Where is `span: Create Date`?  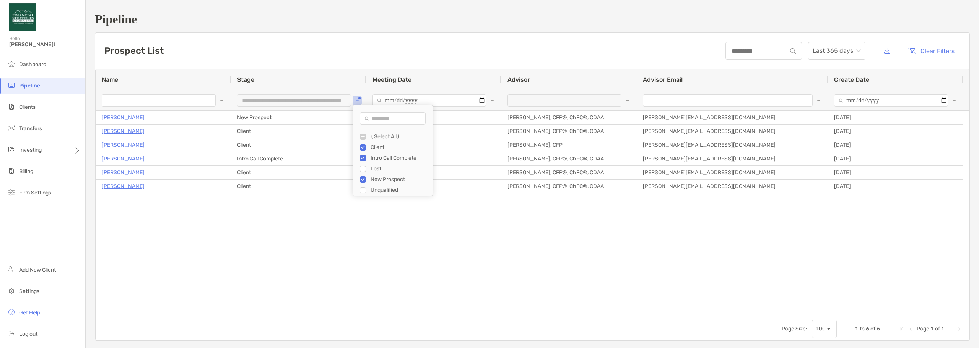 span: Create Date is located at coordinates (852, 80).